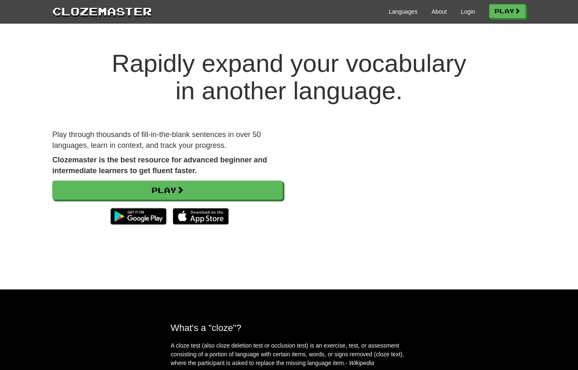 The width and height of the screenshot is (578, 370). Describe the element at coordinates (289, 328) in the screenshot. I see `h2: What's a "cloze"?` at that location.